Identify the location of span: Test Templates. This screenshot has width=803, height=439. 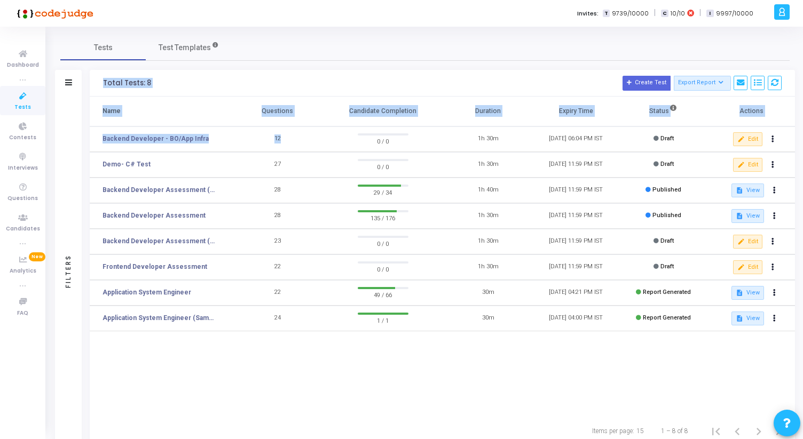
(185, 48).